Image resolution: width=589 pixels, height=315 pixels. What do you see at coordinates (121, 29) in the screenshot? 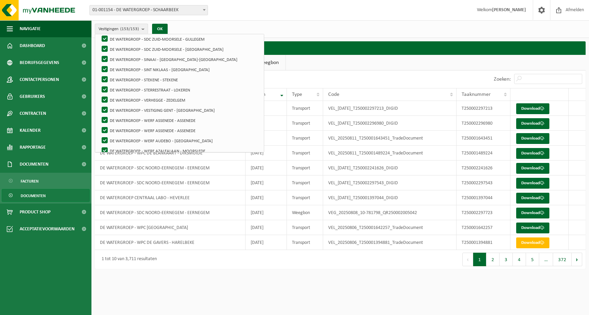
I see `button: Vestigingen(153/153)` at bounding box center [121, 29].